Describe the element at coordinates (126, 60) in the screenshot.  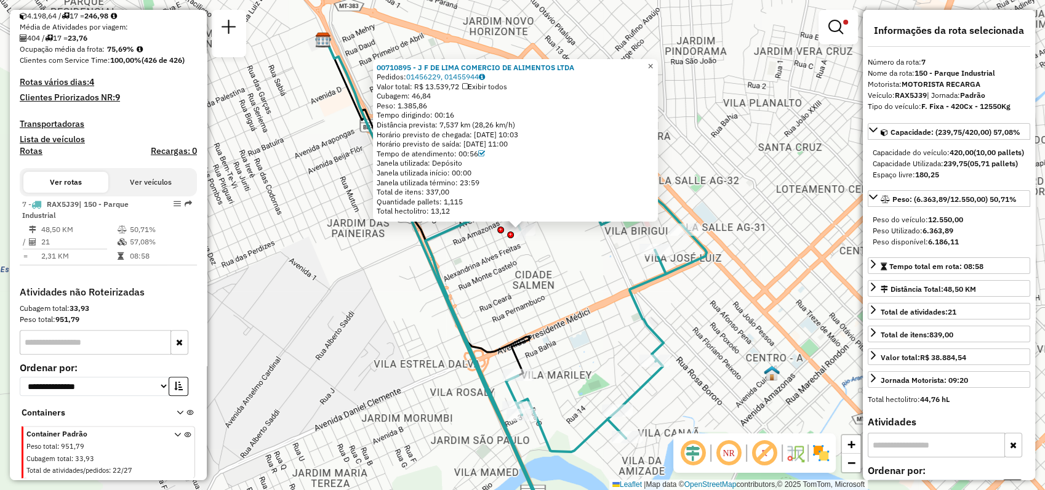
I see `strong: 100,00%` at that location.